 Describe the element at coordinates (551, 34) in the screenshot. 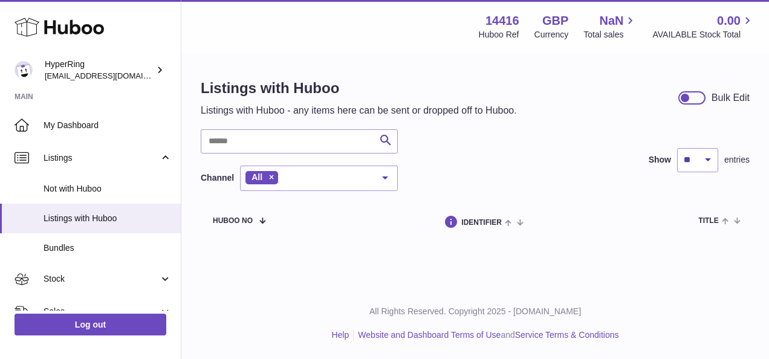

I see `div: Currency` at that location.